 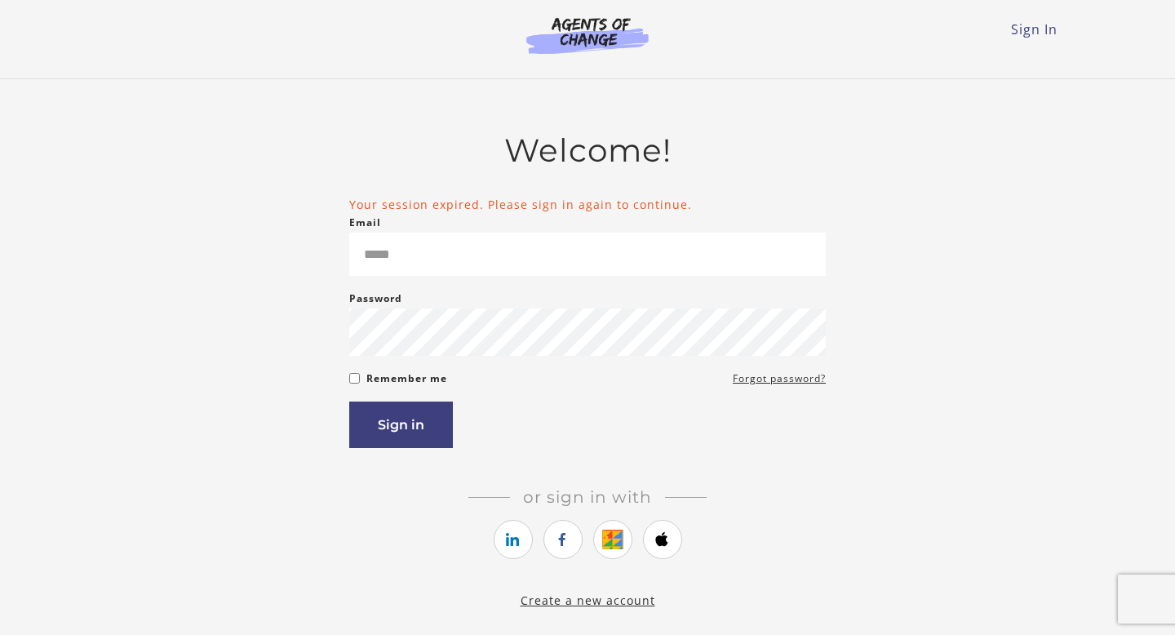 I want to click on a: https://courses.thinkific.com/users/auth/google?ss%5Breferral%5D=&ss%5Buser_return_to%5D=%2Fenrol..., so click(x=613, y=540).